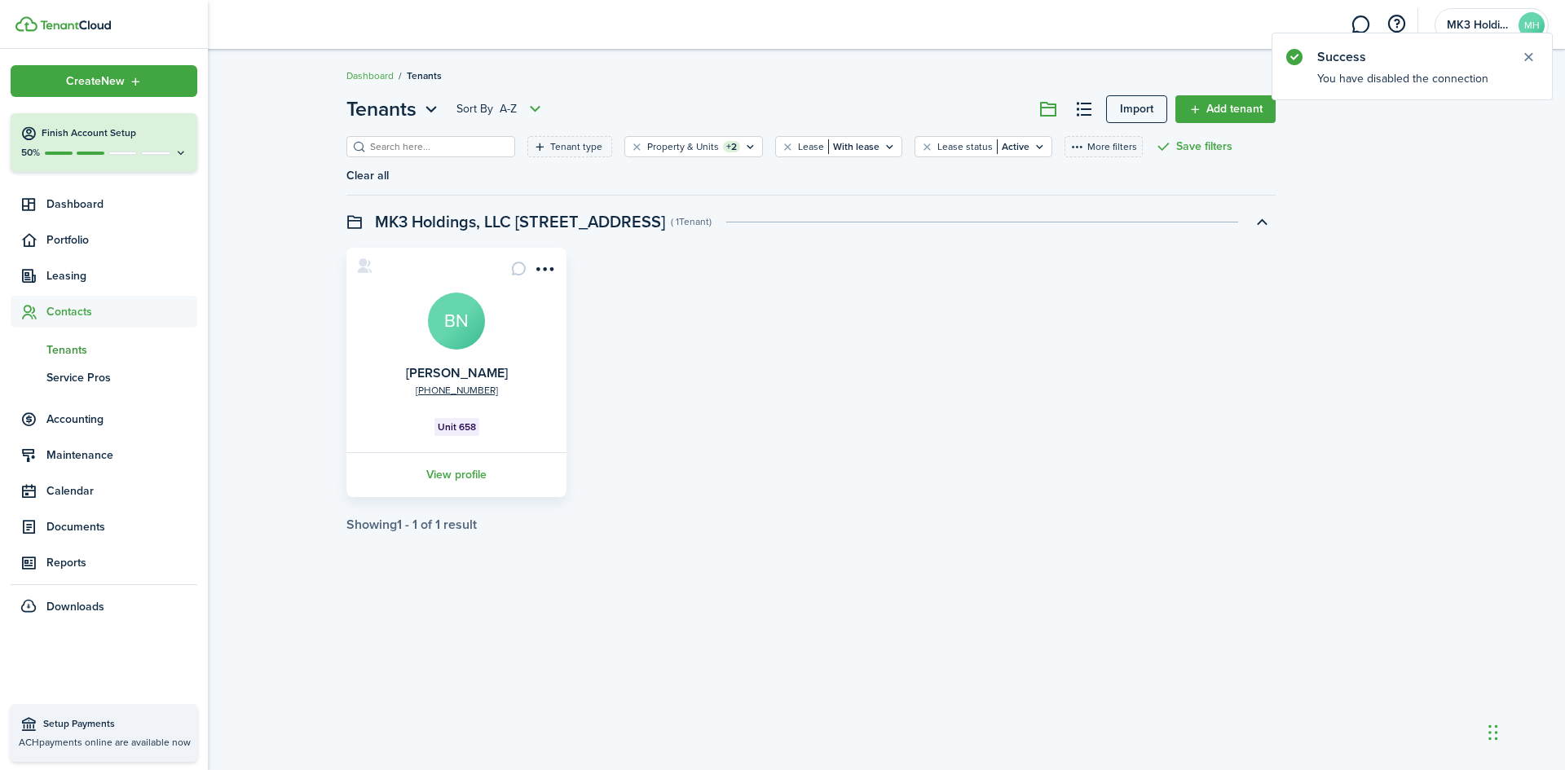 This screenshot has height=770, width=1565. Describe the element at coordinates (121, 204) in the screenshot. I see `span: Dashboard` at that location.